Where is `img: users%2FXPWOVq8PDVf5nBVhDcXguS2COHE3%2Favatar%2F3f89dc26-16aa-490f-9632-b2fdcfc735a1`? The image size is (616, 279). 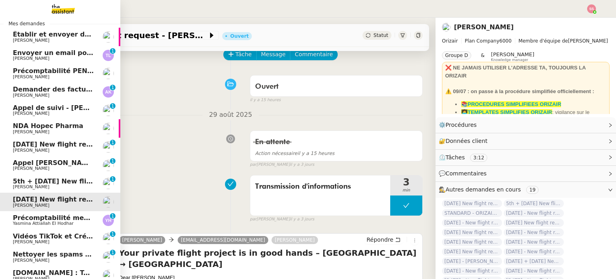 img: users%2FXPWOVq8PDVf5nBVhDcXguS2COHE3%2Favatar%2F3f89dc26-16aa-490f-9632-b2fdcfc735a1 is located at coordinates (108, 128).